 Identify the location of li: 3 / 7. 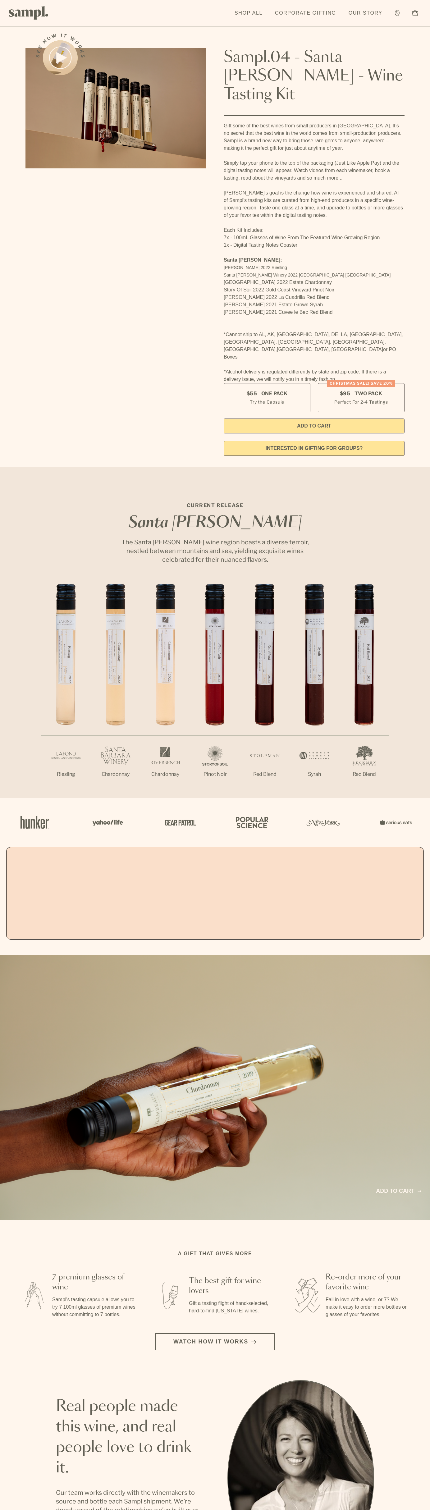
(165, 691).